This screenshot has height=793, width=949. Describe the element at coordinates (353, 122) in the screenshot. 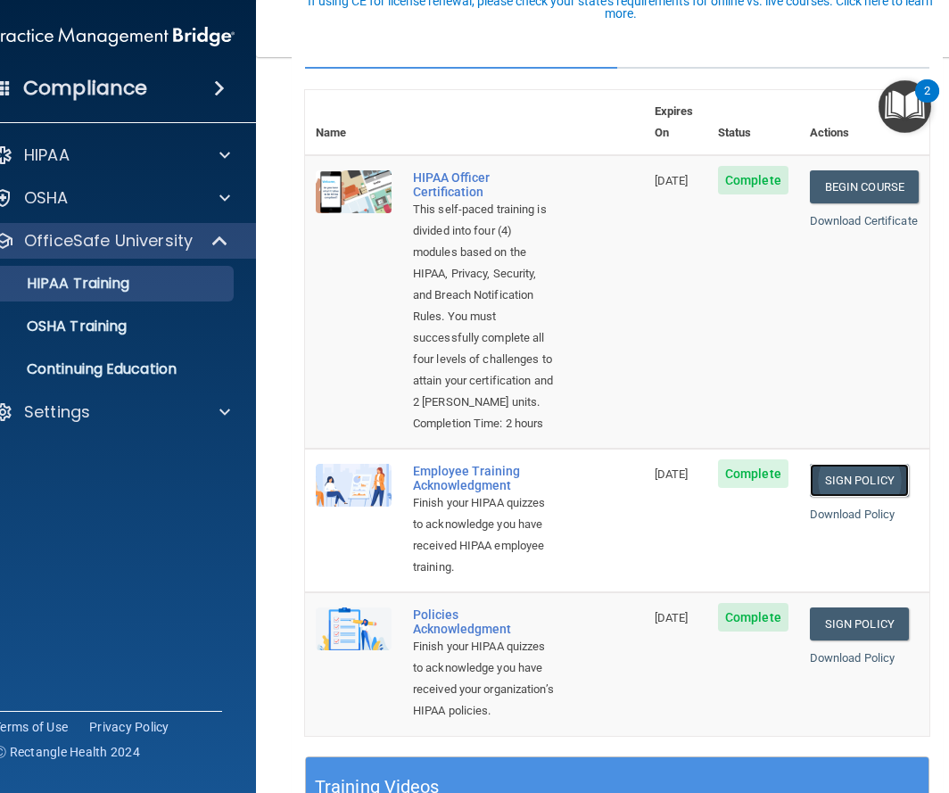

I see `th: Name` at that location.